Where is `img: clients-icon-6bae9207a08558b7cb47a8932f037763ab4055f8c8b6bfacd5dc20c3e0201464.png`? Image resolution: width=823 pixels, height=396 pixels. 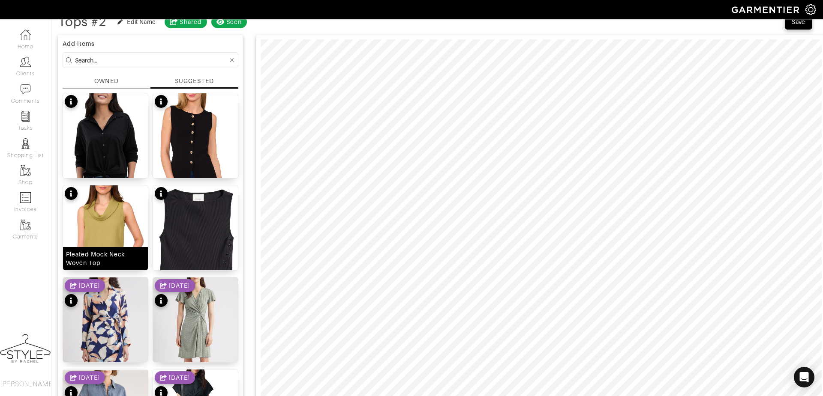 img: clients-icon-6bae9207a08558b7cb47a8932f037763ab4055f8c8b6bfacd5dc20c3e0201464.png is located at coordinates (25, 62).